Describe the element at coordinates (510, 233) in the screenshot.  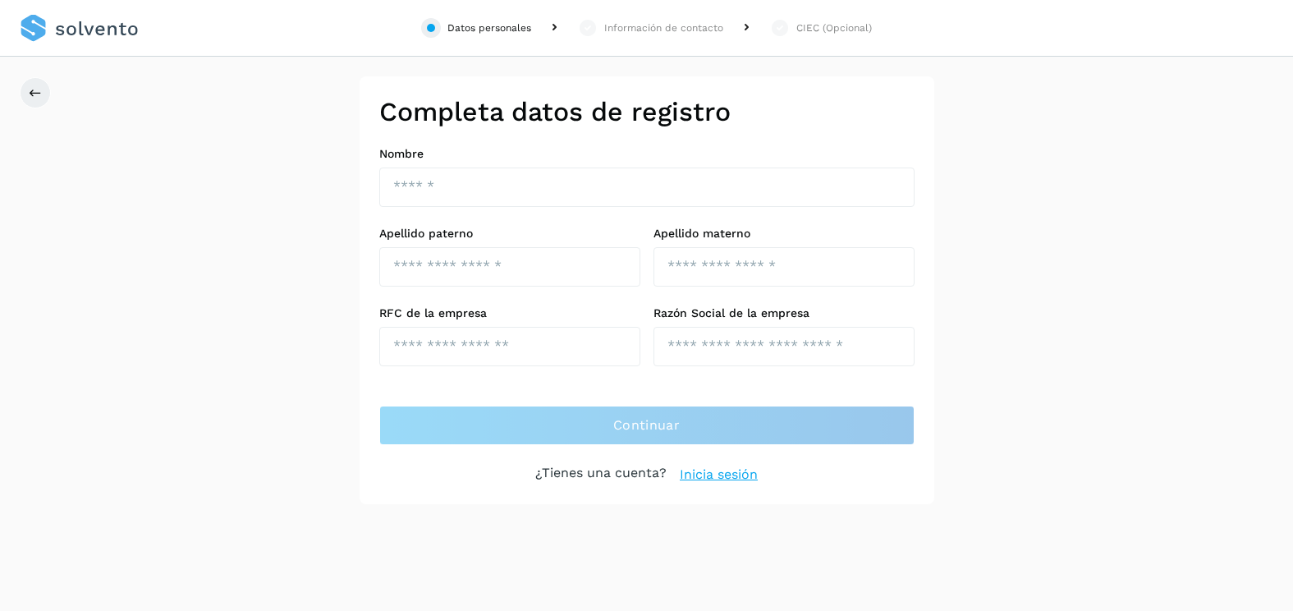
I see `label: Apellido paterno` at that location.